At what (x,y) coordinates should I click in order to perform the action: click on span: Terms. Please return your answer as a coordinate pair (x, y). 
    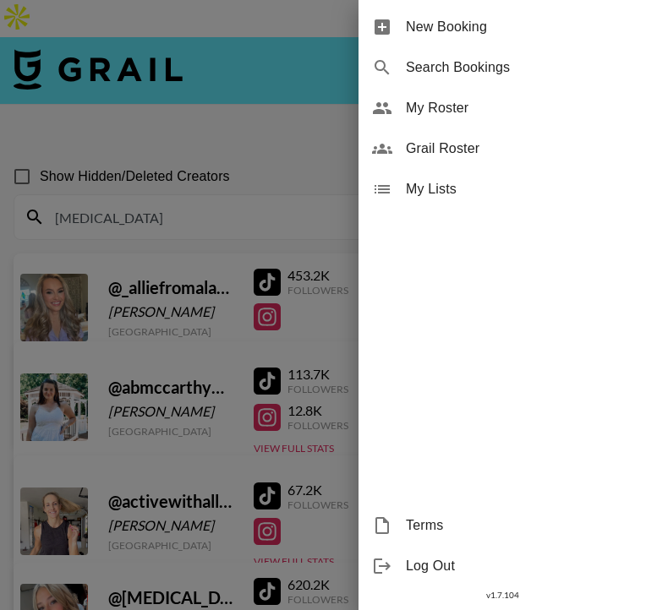
    Looking at the image, I should click on (519, 526).